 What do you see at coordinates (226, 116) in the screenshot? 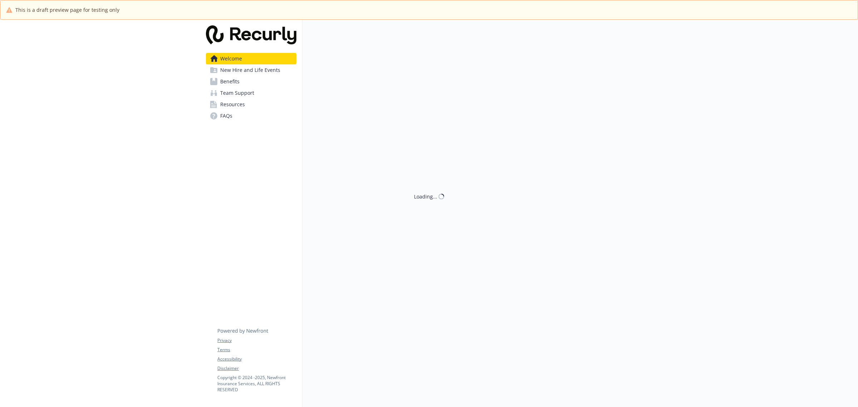
I see `span: FAQs` at bounding box center [226, 116].